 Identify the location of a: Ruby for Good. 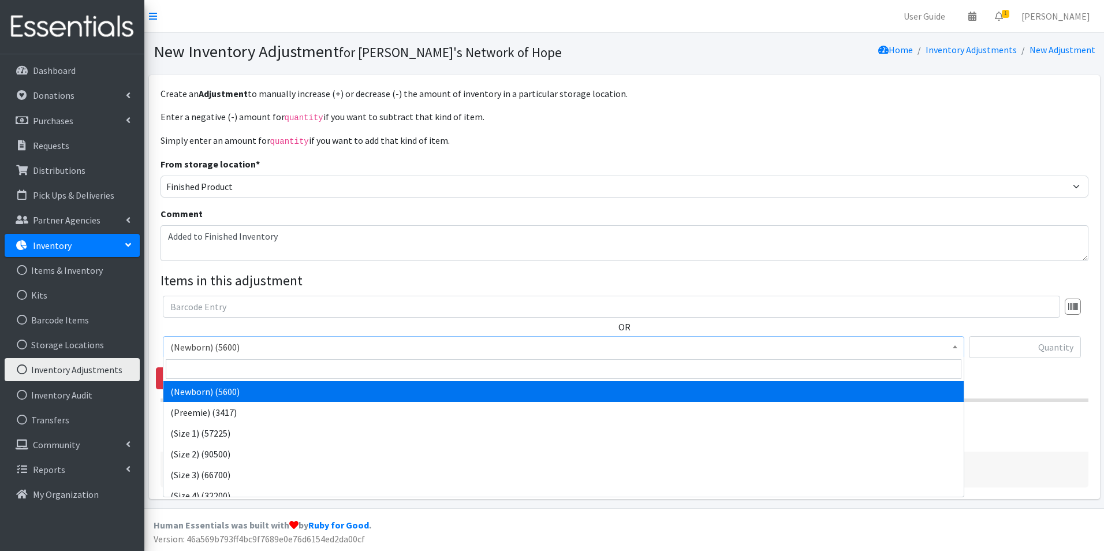
(338, 525).